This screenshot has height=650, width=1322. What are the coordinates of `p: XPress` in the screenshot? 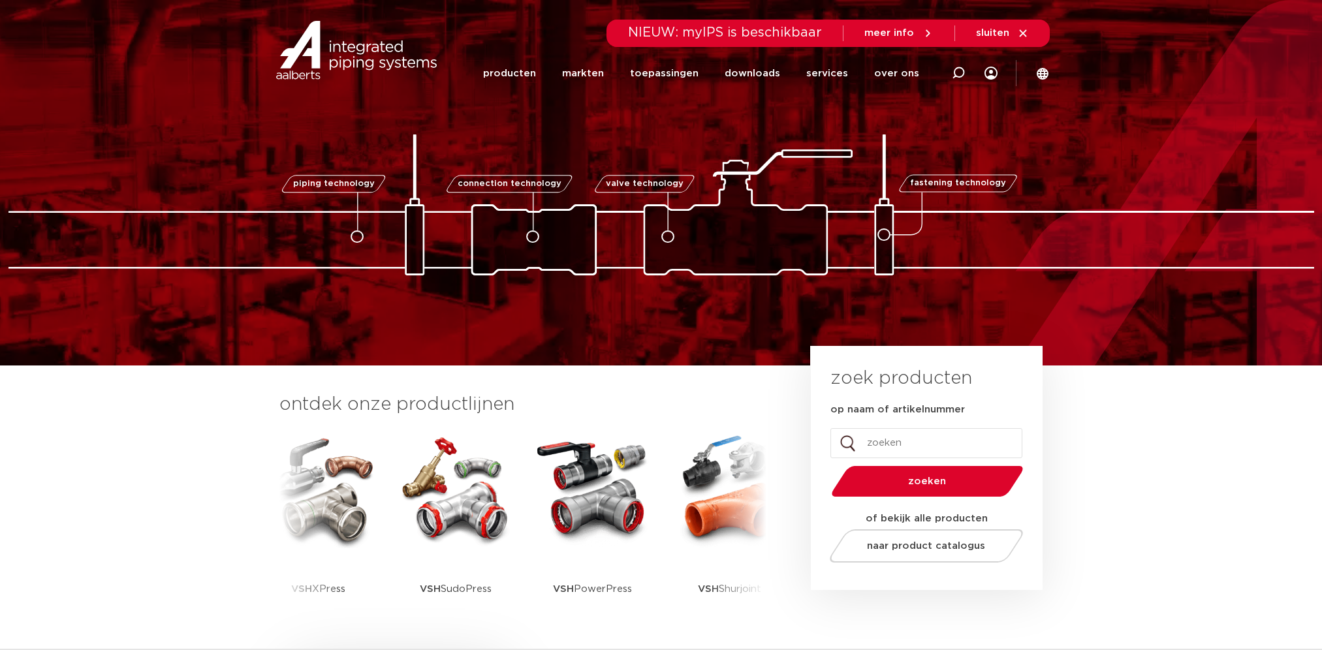 It's located at (318, 589).